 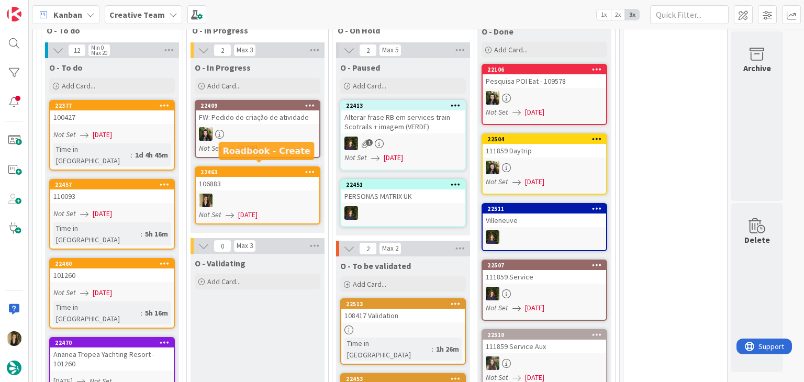 What do you see at coordinates (497, 31) in the screenshot?
I see `span: O - Done` at bounding box center [497, 31].